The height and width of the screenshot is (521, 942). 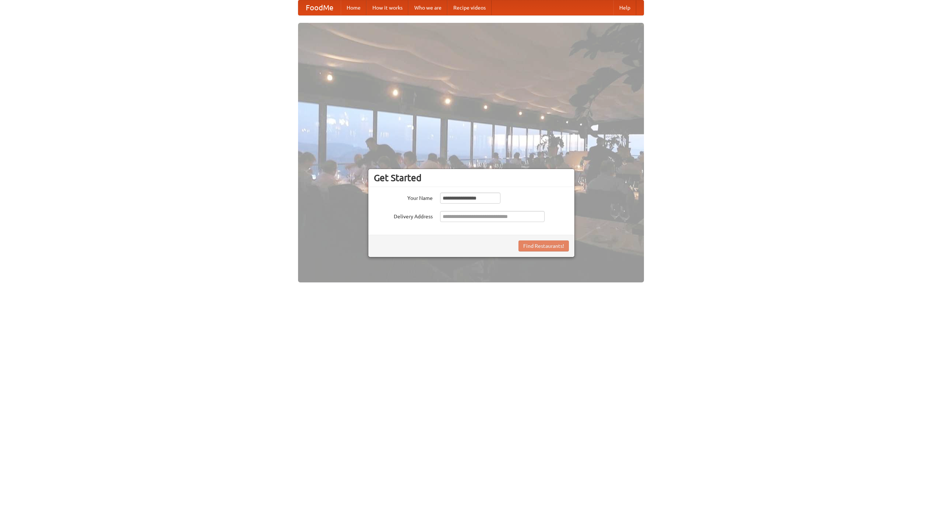 What do you see at coordinates (470, 8) in the screenshot?
I see `a: Recipe videos` at bounding box center [470, 8].